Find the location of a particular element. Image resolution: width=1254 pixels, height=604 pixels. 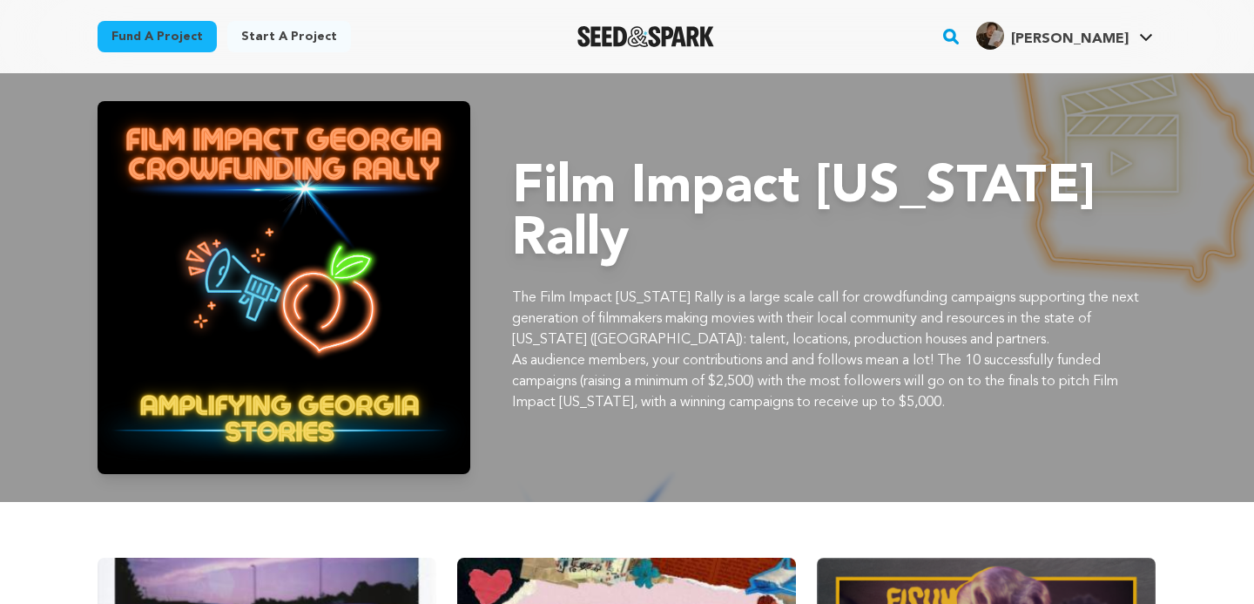

a: Fund a project is located at coordinates (157, 37).